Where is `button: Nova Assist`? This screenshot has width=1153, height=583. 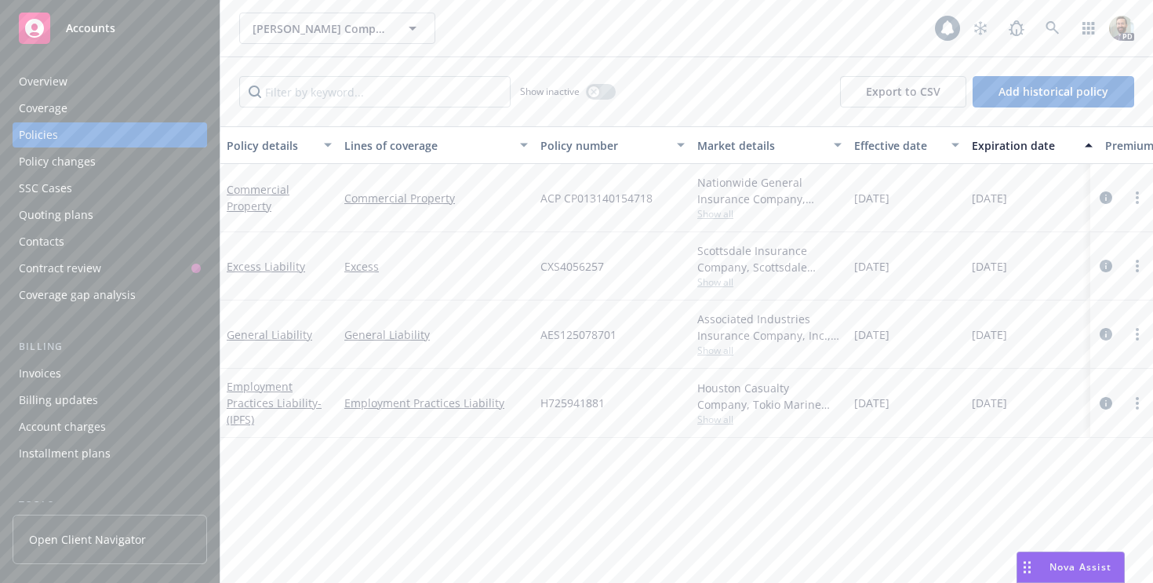 button: Nova Assist is located at coordinates (1071, 567).